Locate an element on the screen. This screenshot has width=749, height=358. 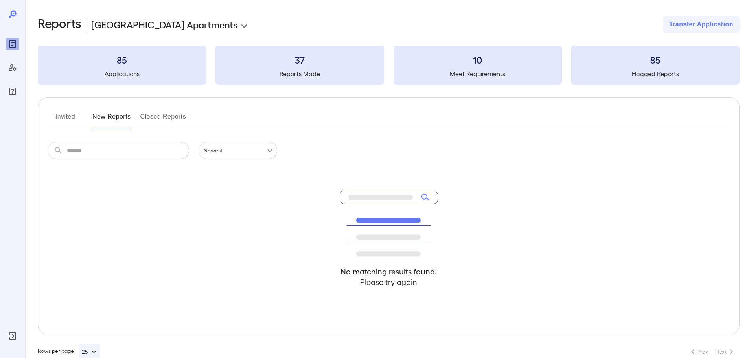
h5: Applications is located at coordinates (122, 74).